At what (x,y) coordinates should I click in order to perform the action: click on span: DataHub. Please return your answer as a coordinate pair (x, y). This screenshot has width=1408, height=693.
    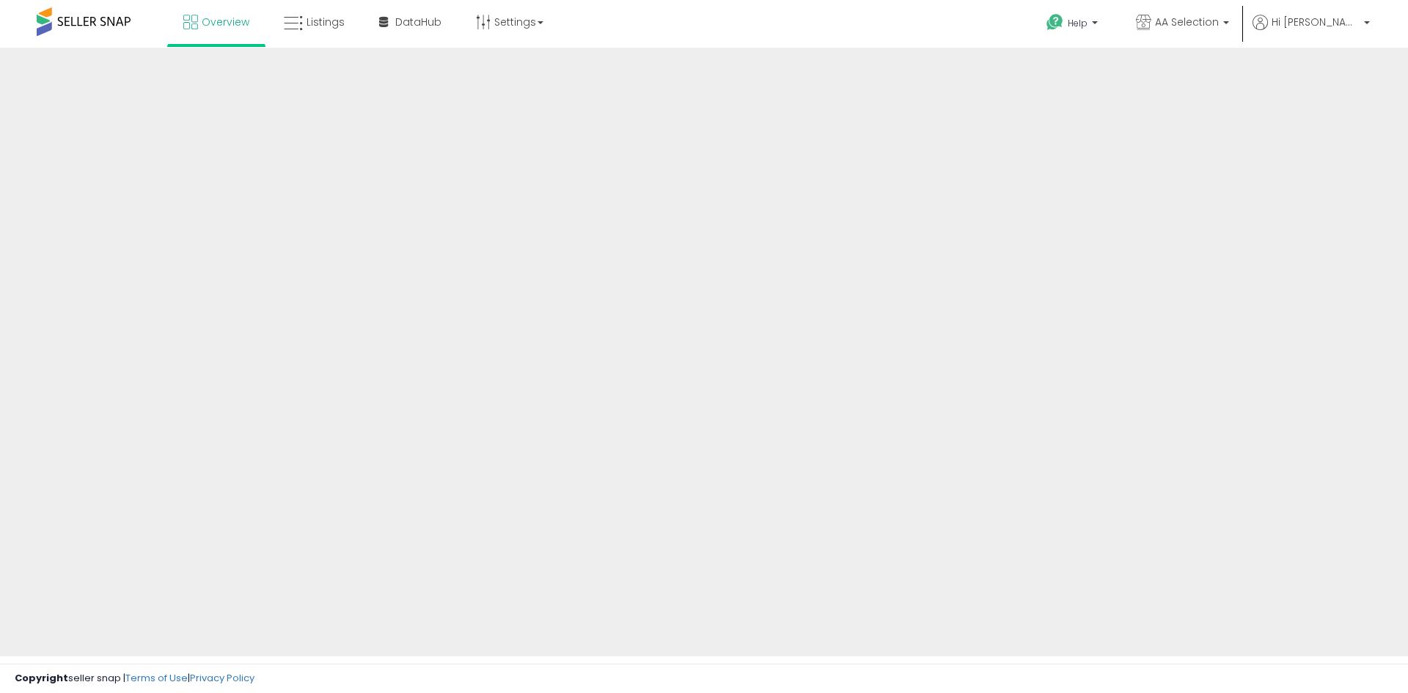
    Looking at the image, I should click on (418, 22).